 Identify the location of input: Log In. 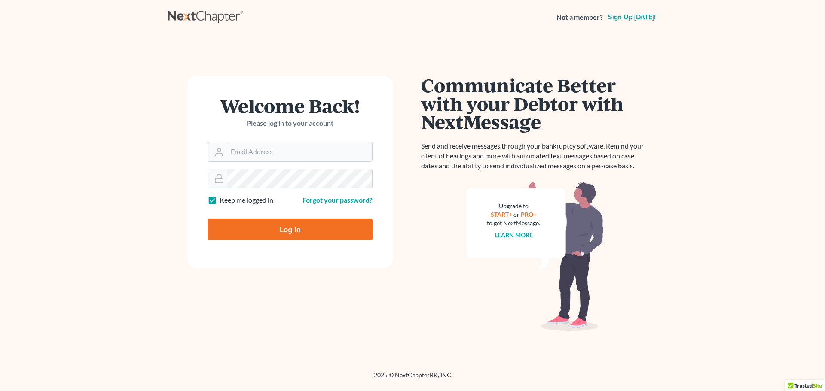
(290, 230).